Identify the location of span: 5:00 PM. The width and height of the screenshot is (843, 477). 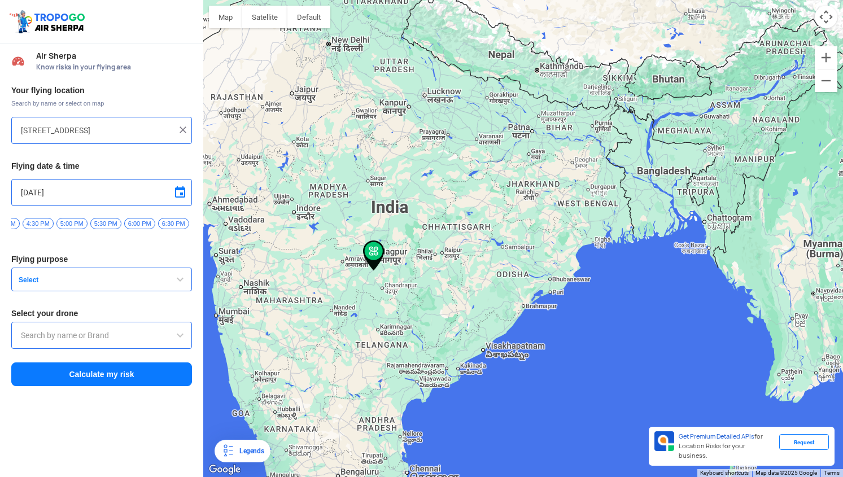
(72, 224).